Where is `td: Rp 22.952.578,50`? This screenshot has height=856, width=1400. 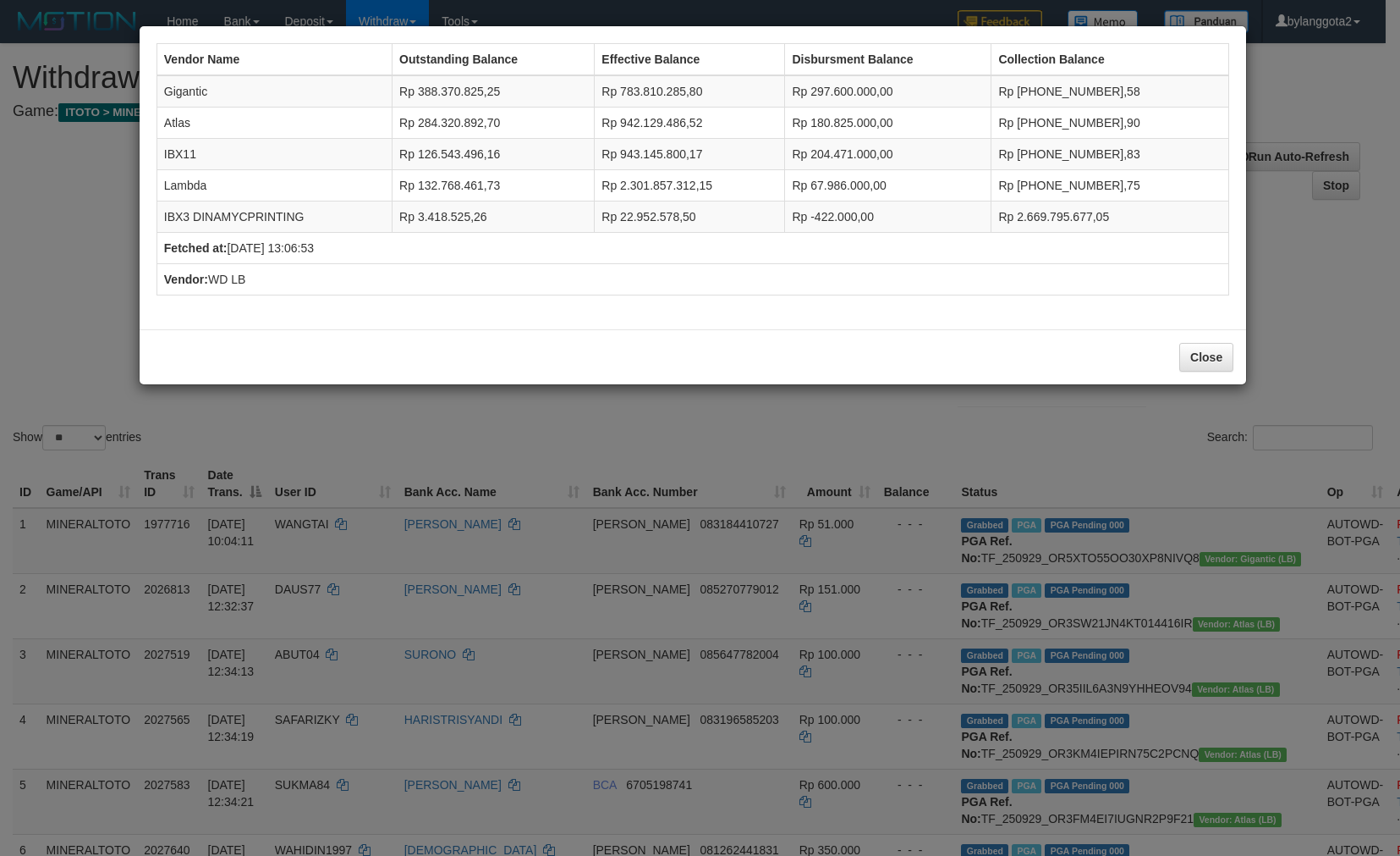 td: Rp 22.952.578,50 is located at coordinates (689, 217).